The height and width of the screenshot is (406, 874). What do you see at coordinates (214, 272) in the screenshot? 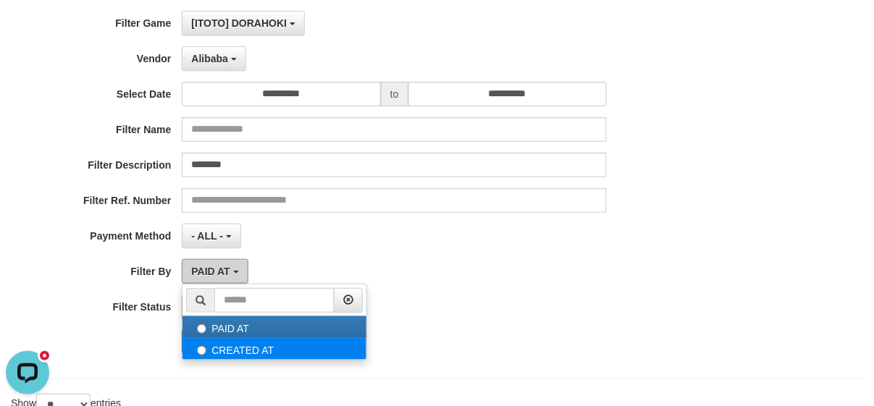
I see `button: PAID AT` at bounding box center [214, 272].